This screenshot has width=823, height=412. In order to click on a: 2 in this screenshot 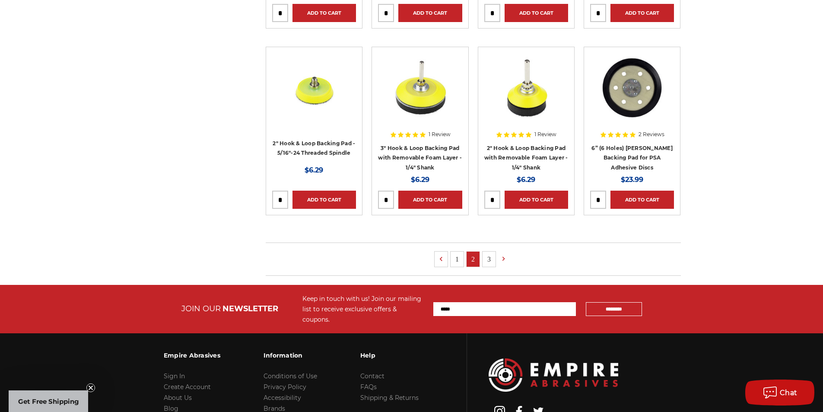, I will do `click(473, 259)`.